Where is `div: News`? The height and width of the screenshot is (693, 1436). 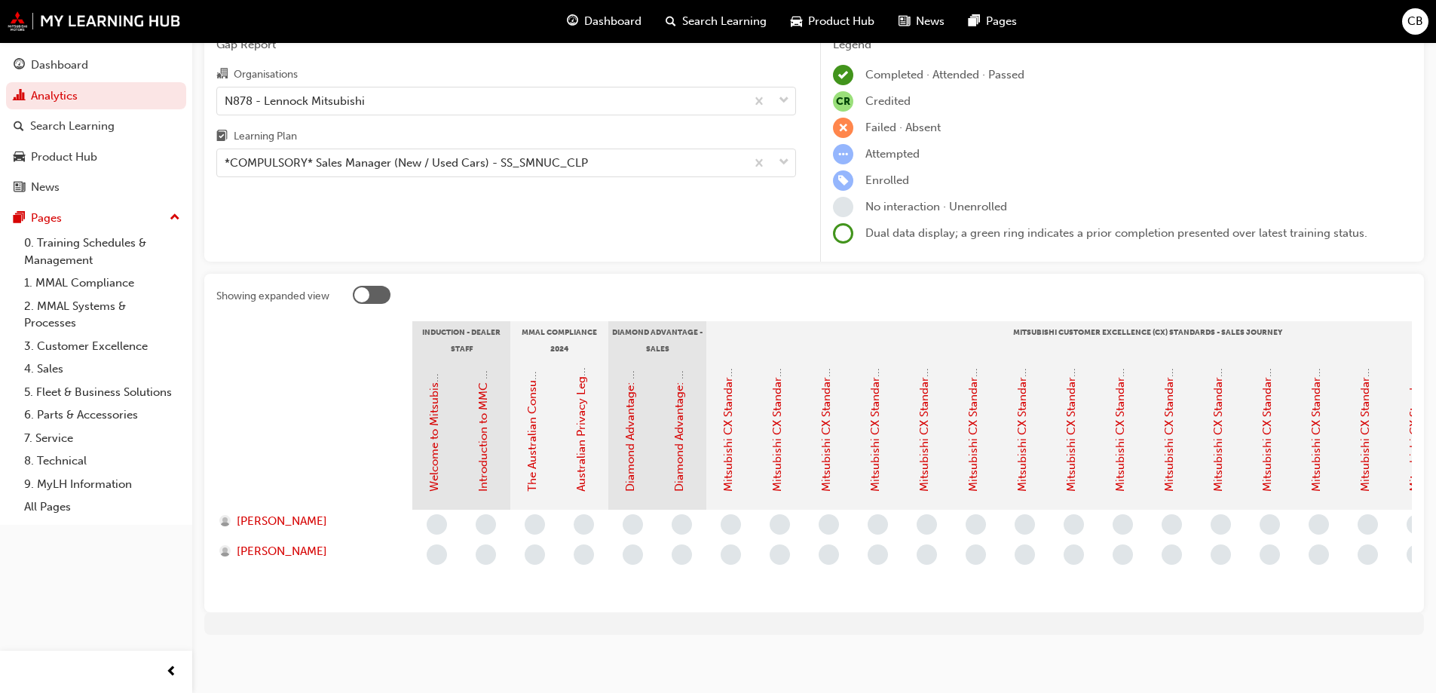
div: News is located at coordinates (45, 187).